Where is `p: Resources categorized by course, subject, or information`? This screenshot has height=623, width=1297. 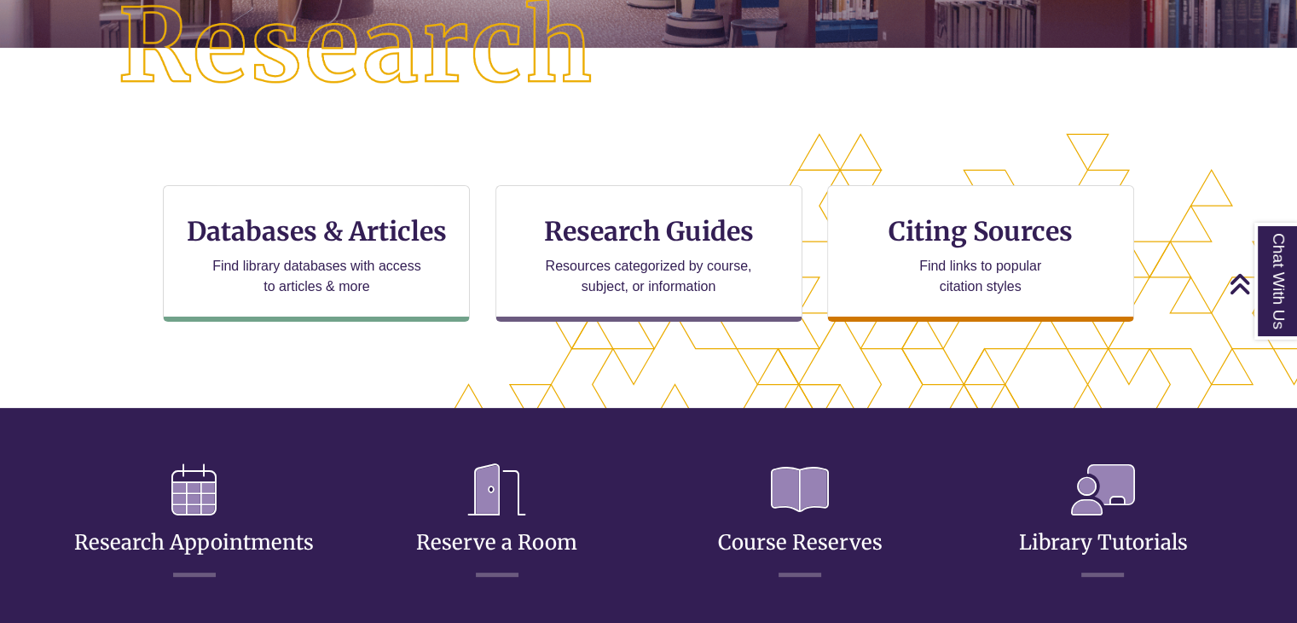
p: Resources categorized by course, subject, or information is located at coordinates (648, 276).